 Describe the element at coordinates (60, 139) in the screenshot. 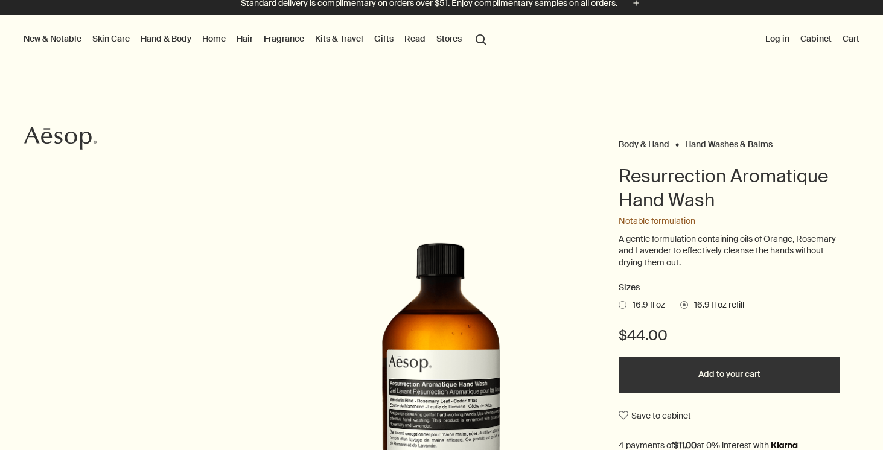

I see `a: Aesop` at that location.